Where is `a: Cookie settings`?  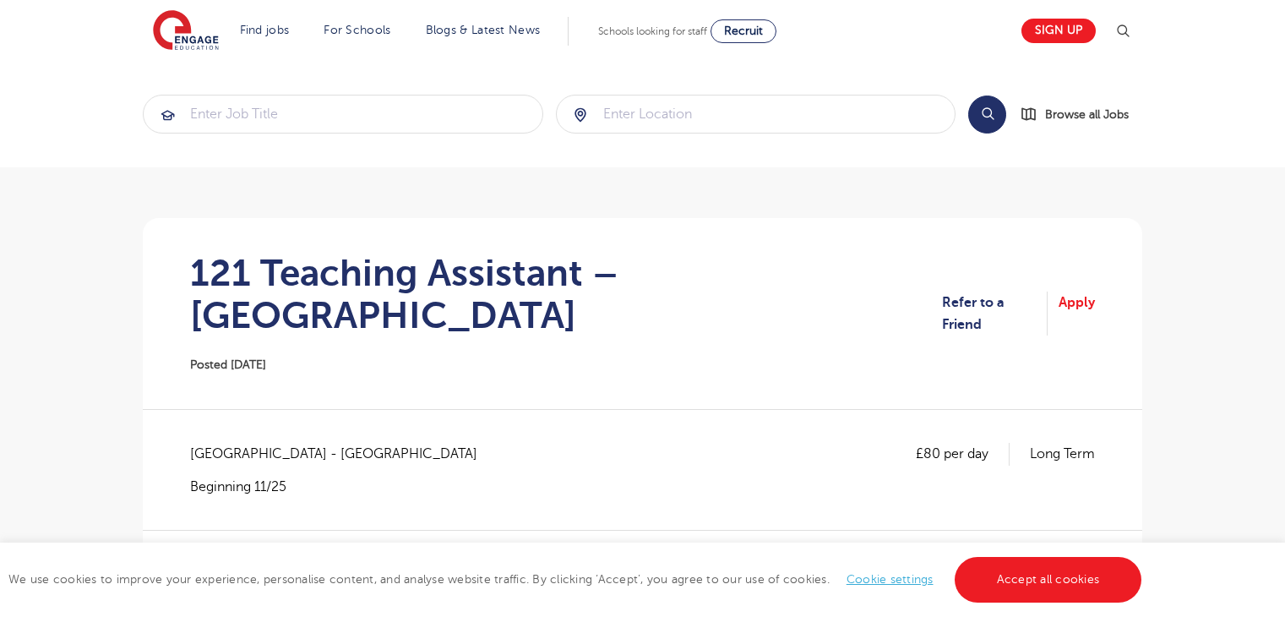 a: Cookie settings is located at coordinates (890, 579).